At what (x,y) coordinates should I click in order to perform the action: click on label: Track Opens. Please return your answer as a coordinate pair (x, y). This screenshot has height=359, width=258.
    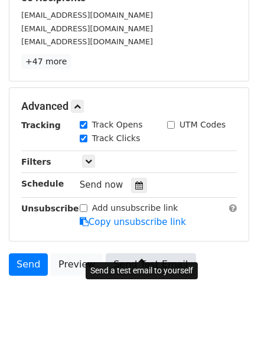
    Looking at the image, I should click on (117, 125).